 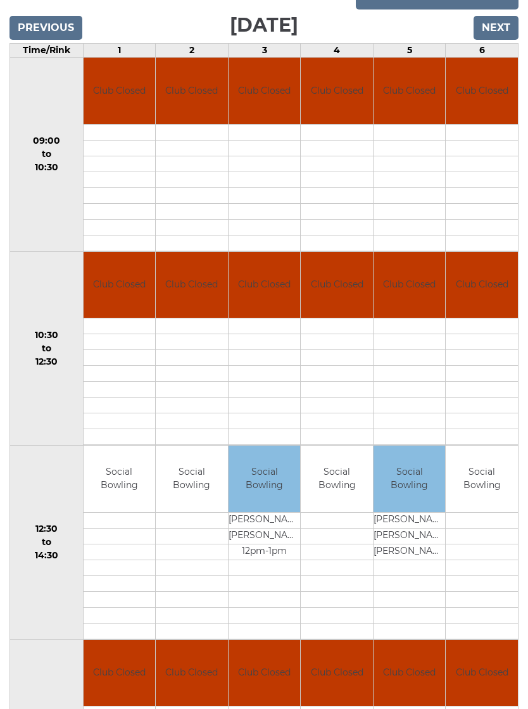 What do you see at coordinates (192, 51) in the screenshot?
I see `td: 2` at bounding box center [192, 51].